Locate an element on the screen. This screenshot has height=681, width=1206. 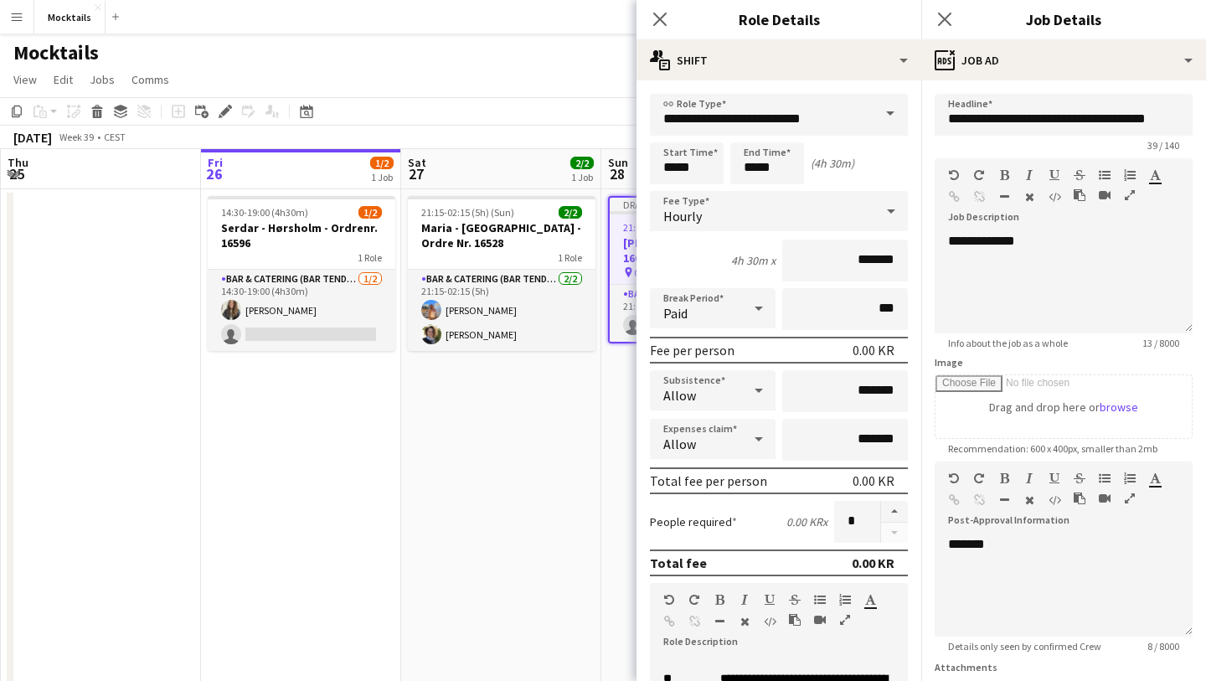
div: Shift is located at coordinates (779, 60).